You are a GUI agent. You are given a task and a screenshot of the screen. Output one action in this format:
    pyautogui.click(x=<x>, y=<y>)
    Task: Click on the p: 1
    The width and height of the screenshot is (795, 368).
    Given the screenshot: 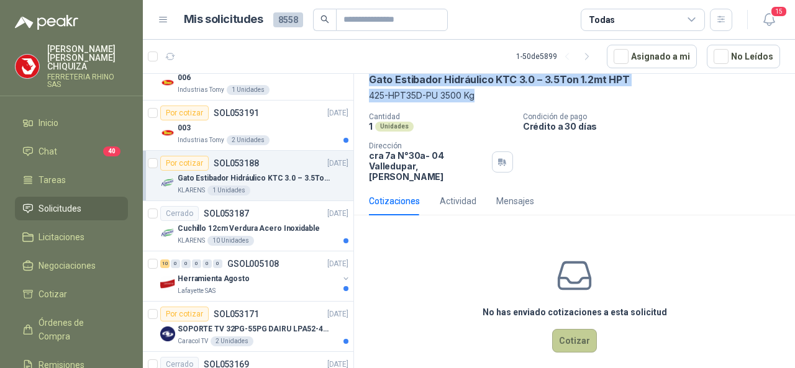 What is the action you would take?
    pyautogui.click(x=371, y=126)
    